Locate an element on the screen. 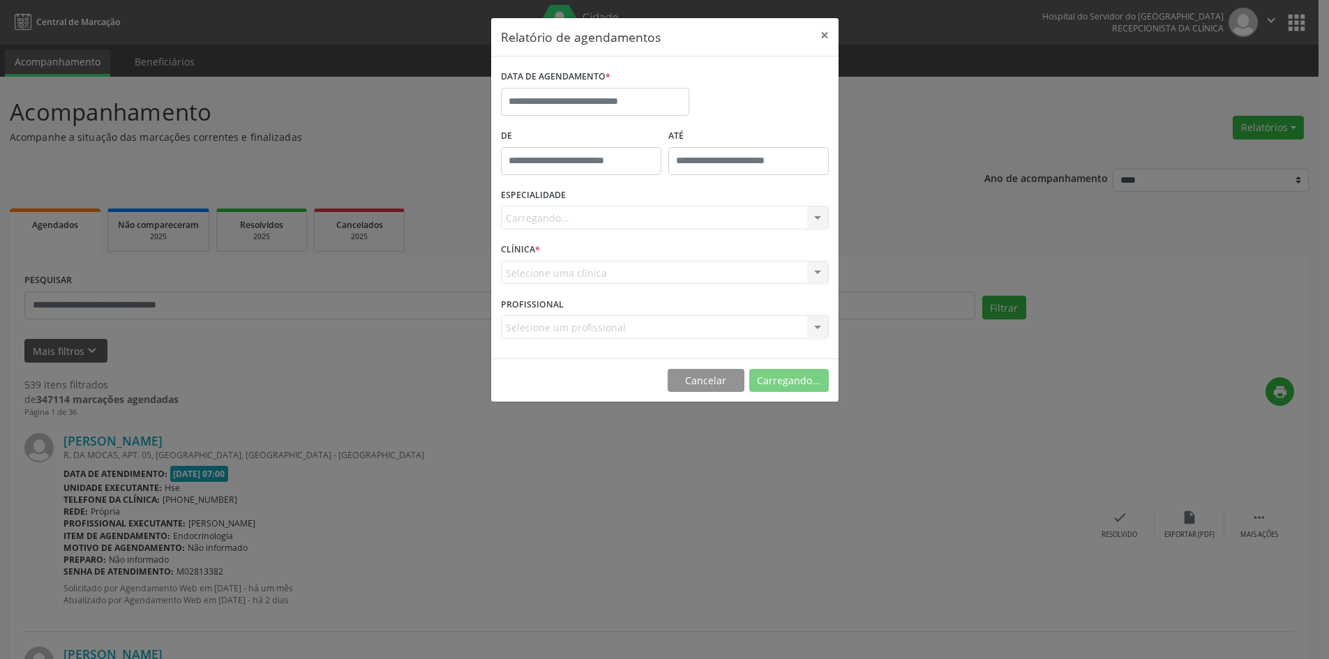  label: ATÉ is located at coordinates (749, 136).